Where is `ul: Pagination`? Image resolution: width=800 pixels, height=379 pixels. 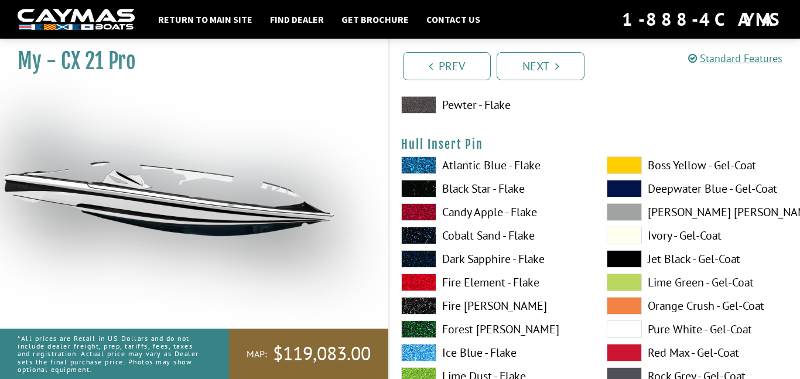
ul: Pagination is located at coordinates (600, 65).